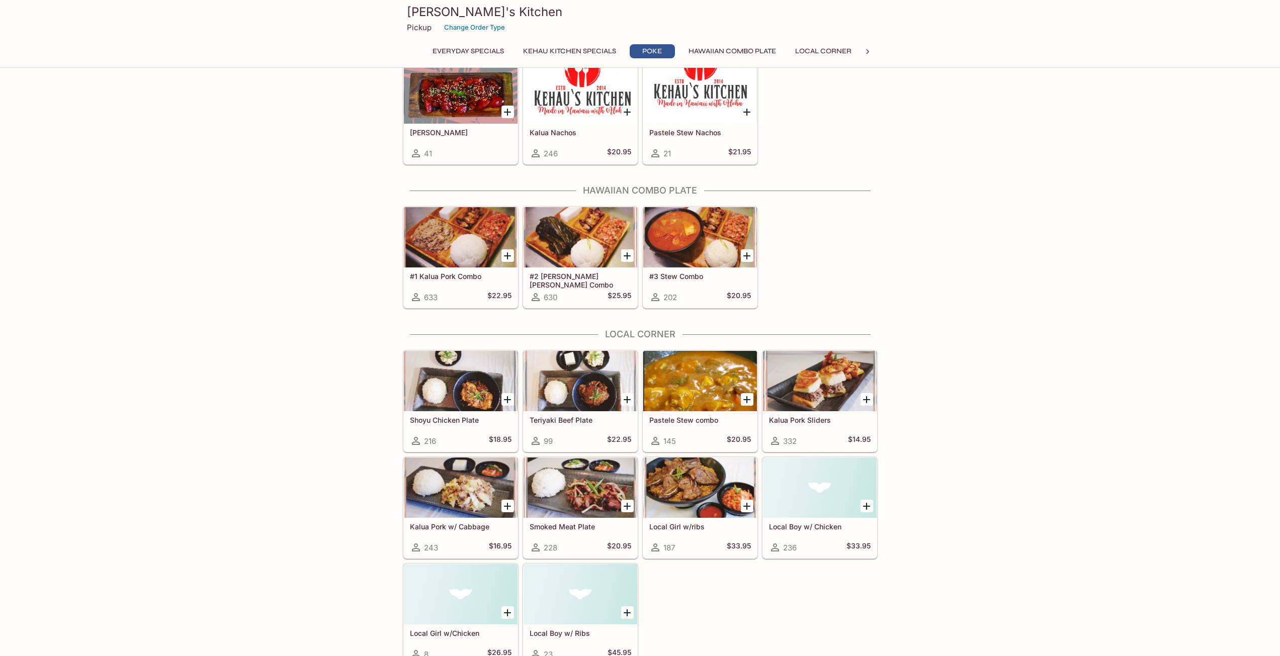 The height and width of the screenshot is (656, 1280). I want to click on span: 332, so click(790, 441).